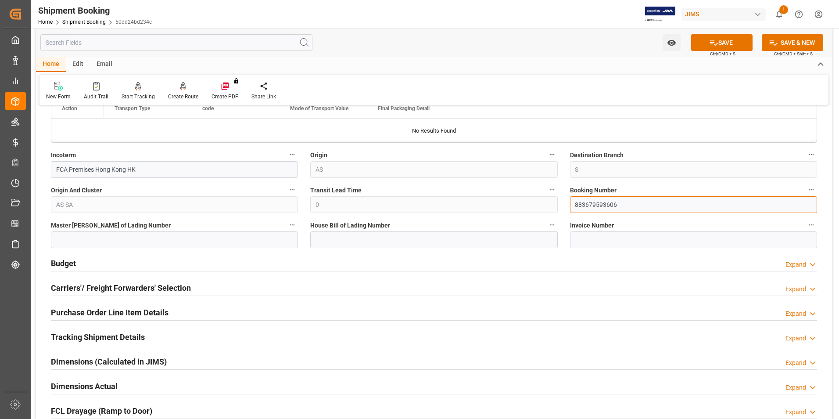  I want to click on button: Booking Number, so click(812, 190).